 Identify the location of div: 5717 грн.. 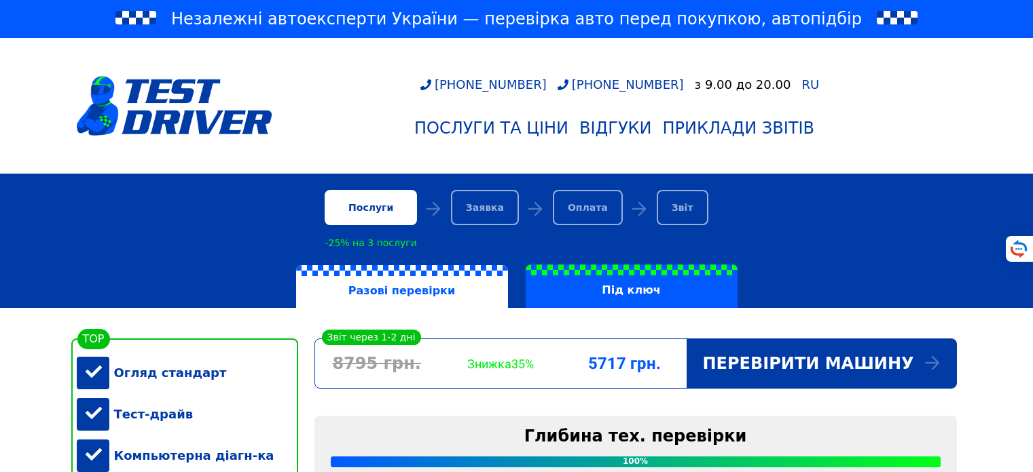
(624, 364).